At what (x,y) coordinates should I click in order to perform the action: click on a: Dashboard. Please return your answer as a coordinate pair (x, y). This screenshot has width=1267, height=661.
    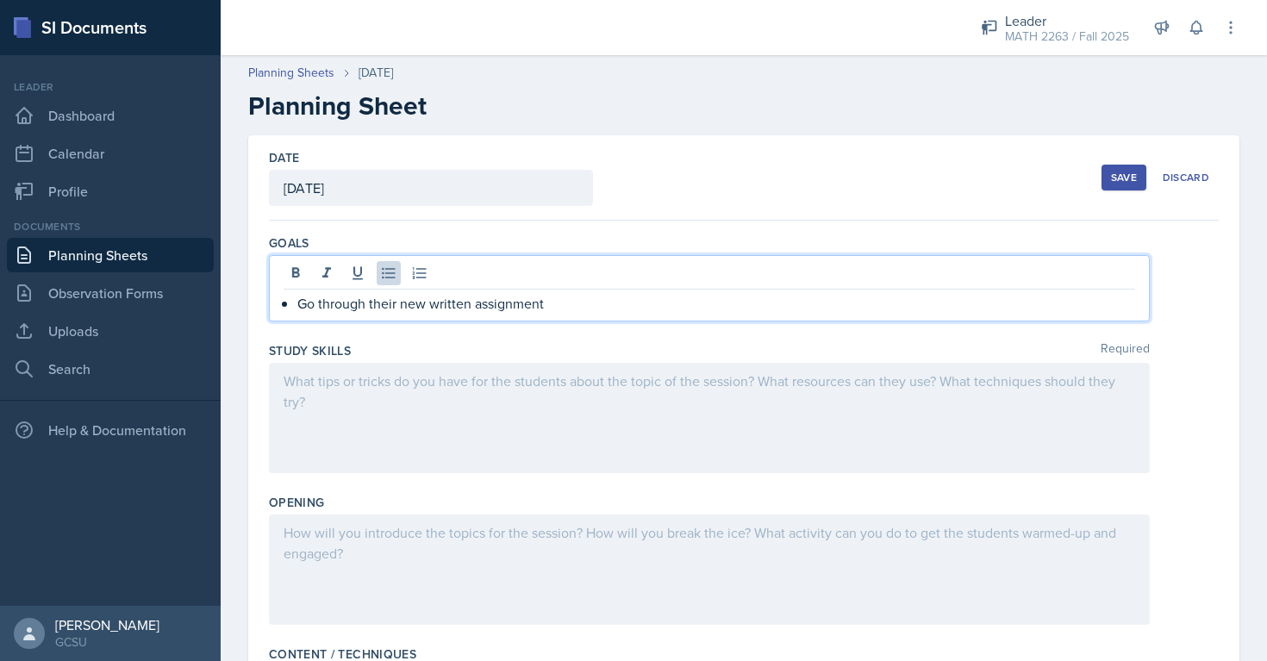
    Looking at the image, I should click on (110, 116).